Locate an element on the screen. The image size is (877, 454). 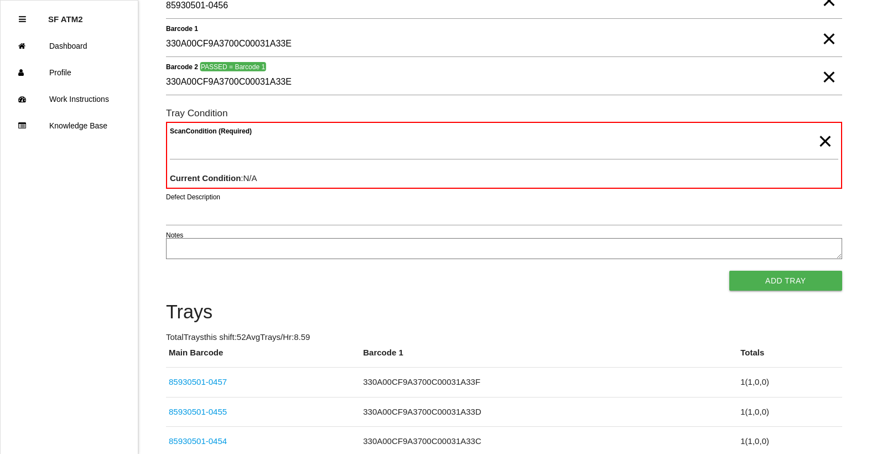
a: 85930501-0454 is located at coordinates (197, 440).